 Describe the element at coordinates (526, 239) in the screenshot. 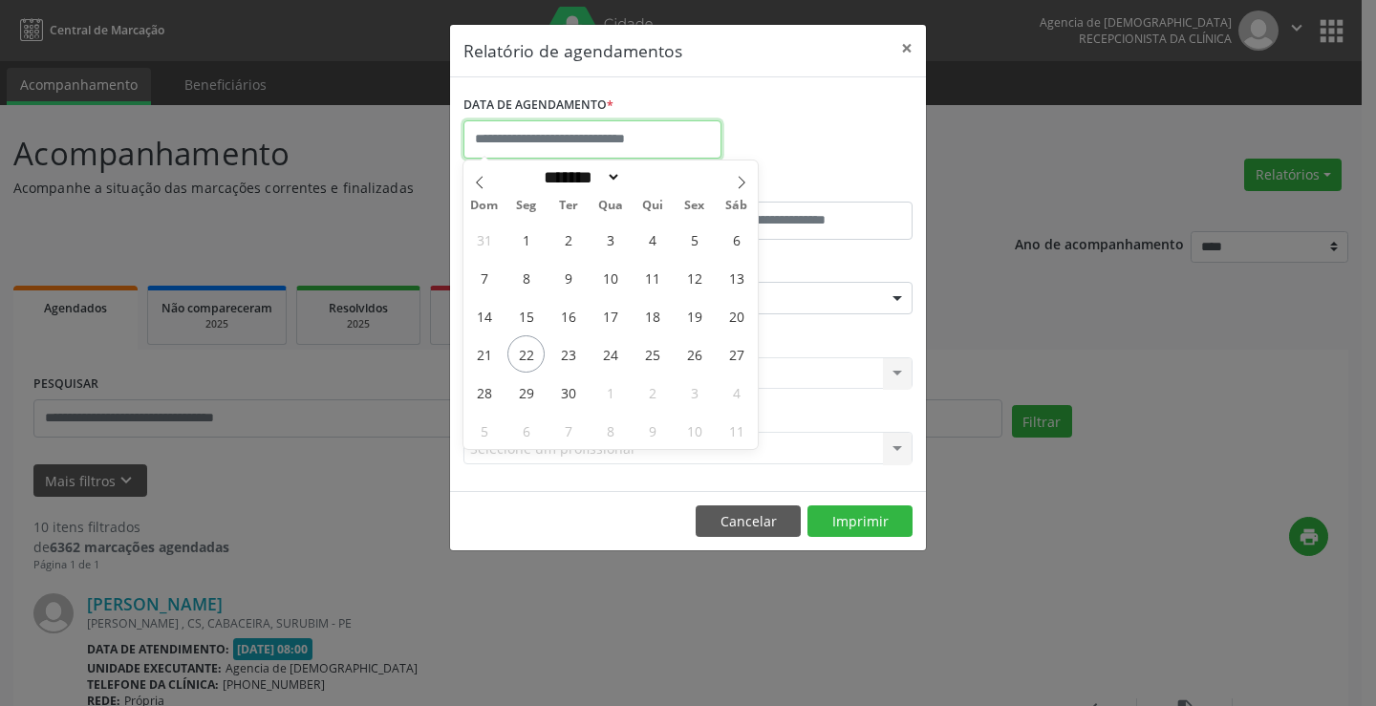

I see `span: Setembro 1, 2025` at that location.